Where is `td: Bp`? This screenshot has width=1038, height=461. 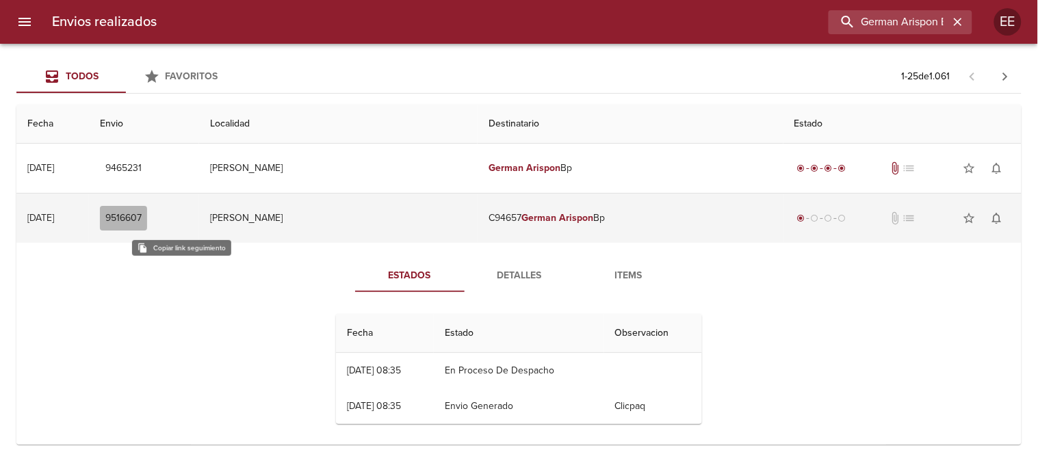
td: Bp is located at coordinates (630, 168).